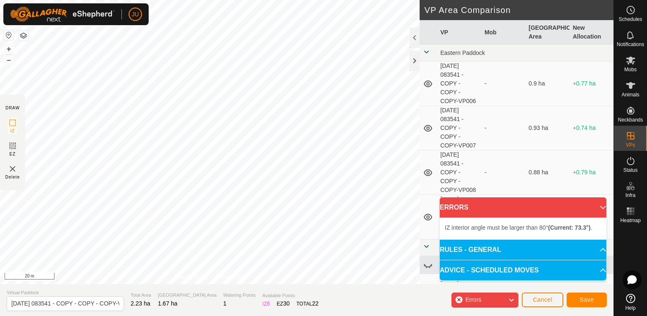 Image resolution: width=647 pixels, height=316 pixels. I want to click on span: JU, so click(135, 14).